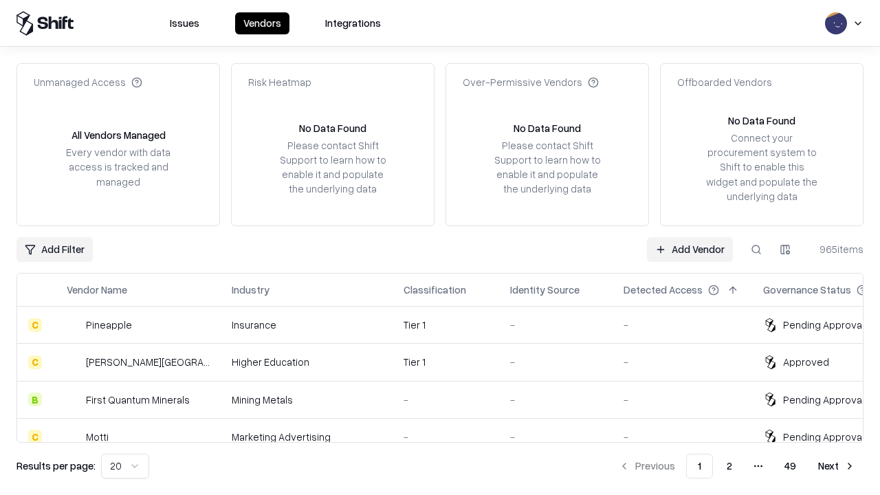  What do you see at coordinates (837, 466) in the screenshot?
I see `button: Next` at bounding box center [837, 466].